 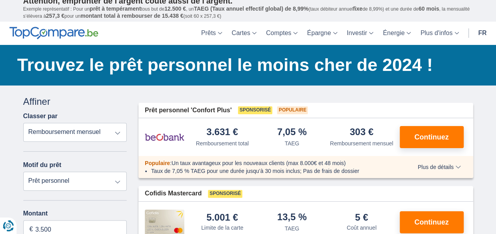 What do you see at coordinates (361, 133) in the screenshot?
I see `div: 303 €` at bounding box center [361, 133].